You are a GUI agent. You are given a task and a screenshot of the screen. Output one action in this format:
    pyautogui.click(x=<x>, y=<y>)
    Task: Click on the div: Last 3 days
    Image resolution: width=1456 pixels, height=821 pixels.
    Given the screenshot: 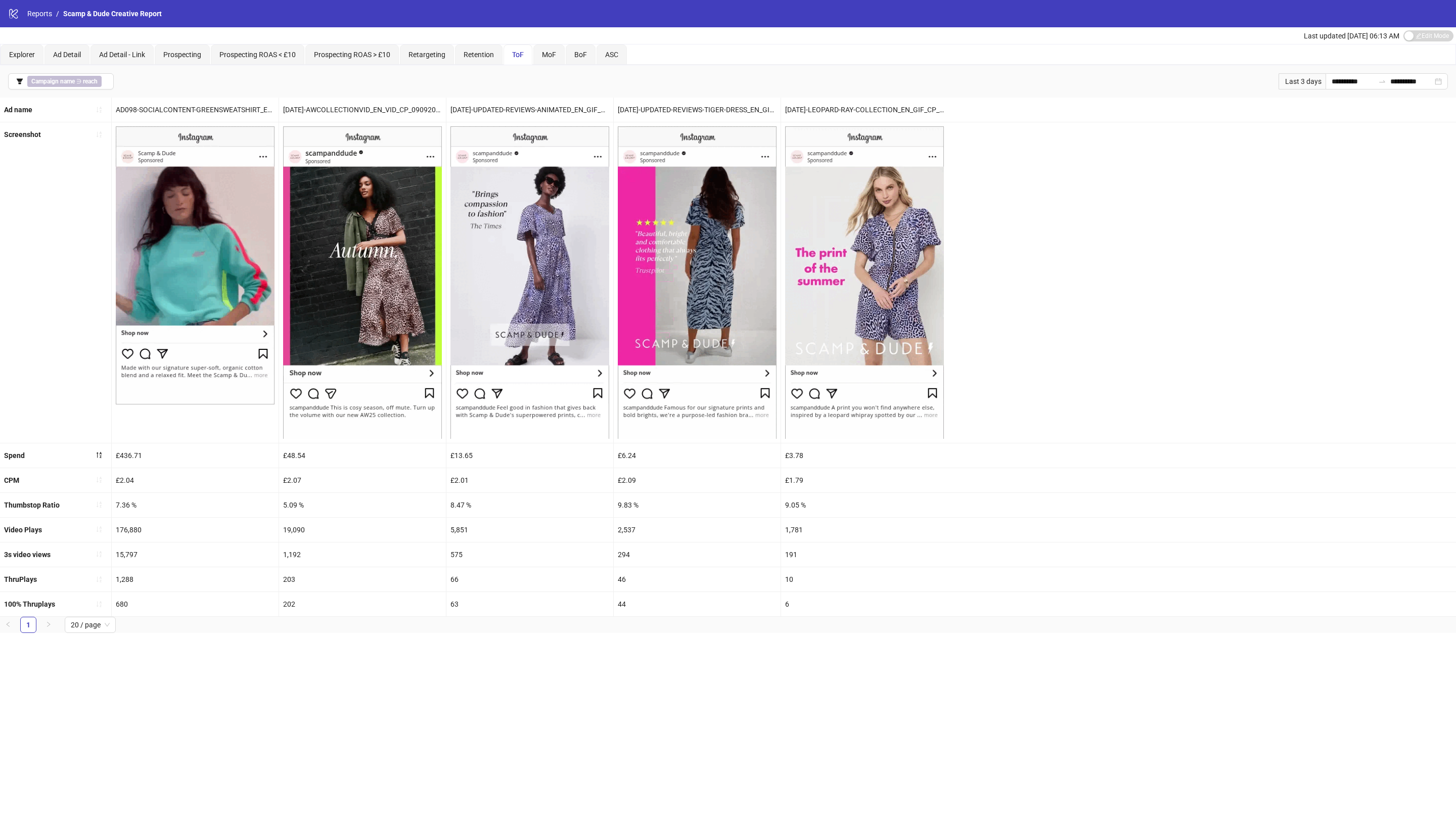 What is the action you would take?
    pyautogui.click(x=1302, y=81)
    